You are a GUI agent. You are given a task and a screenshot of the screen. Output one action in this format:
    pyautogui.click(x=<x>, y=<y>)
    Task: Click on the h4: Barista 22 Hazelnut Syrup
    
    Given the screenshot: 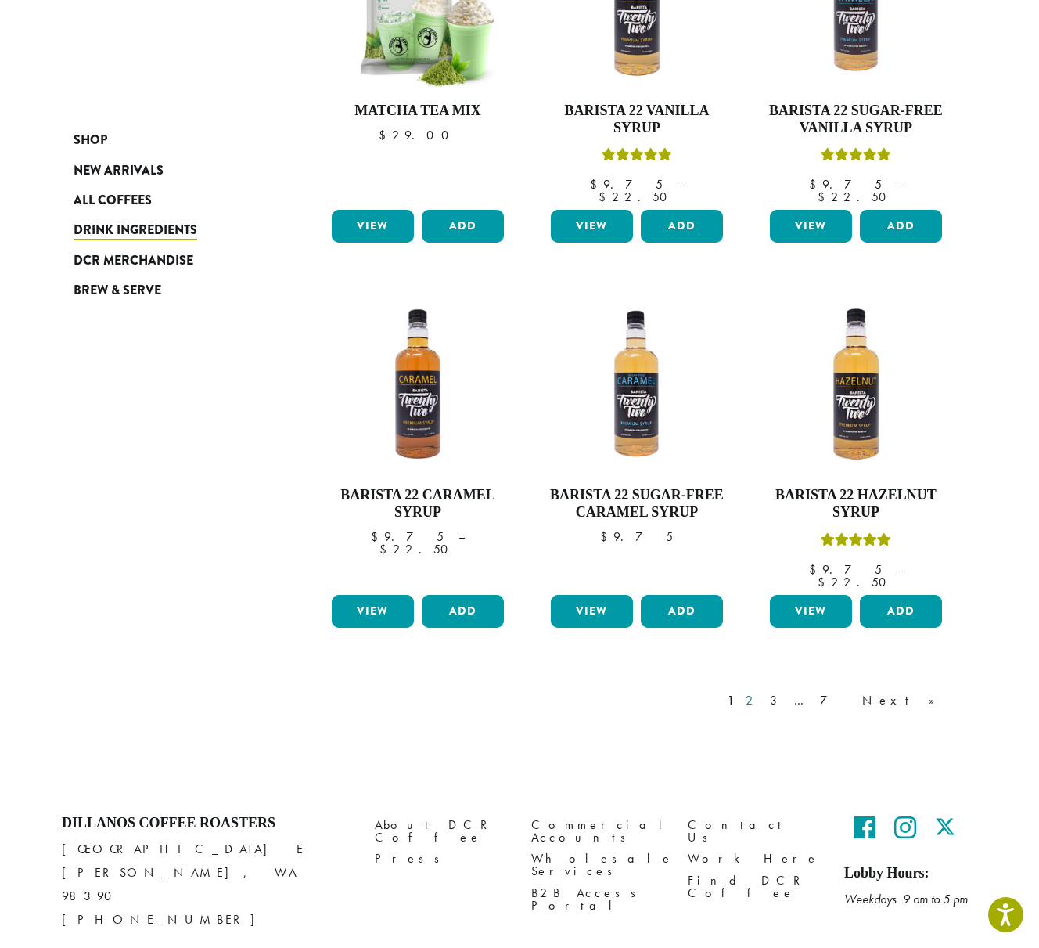 What is the action you would take?
    pyautogui.click(x=856, y=503)
    